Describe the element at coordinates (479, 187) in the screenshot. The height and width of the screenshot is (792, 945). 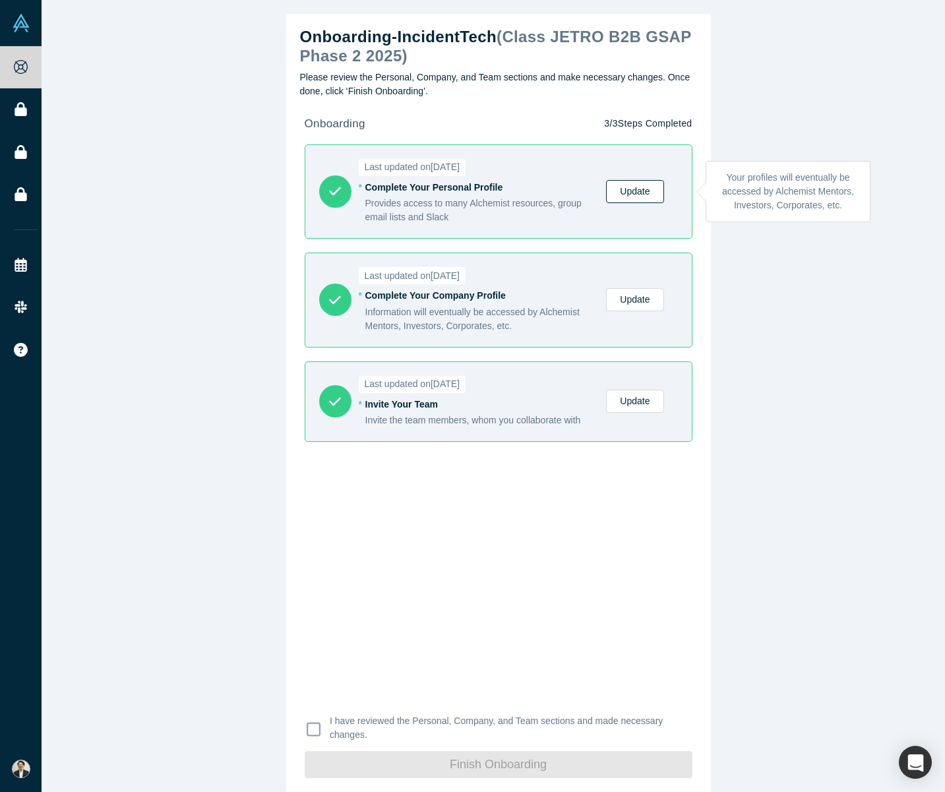
I see `div: Complete Your Personal Profile` at that location.